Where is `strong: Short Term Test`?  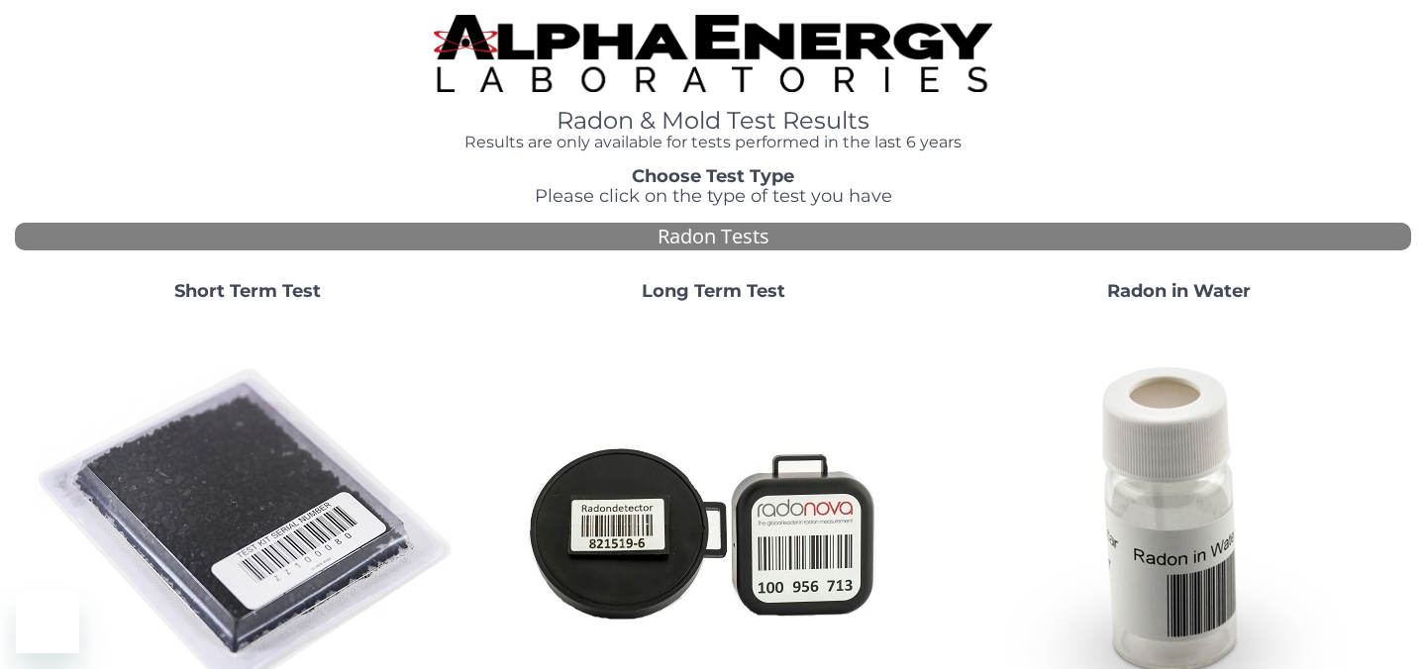
strong: Short Term Test is located at coordinates (247, 291).